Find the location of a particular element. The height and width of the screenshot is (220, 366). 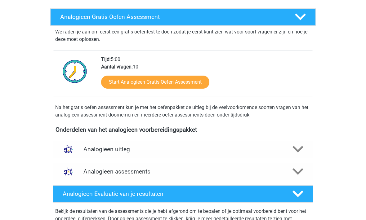

h4: Analogieen Gratis Oefen Assessment is located at coordinates (173, 17).